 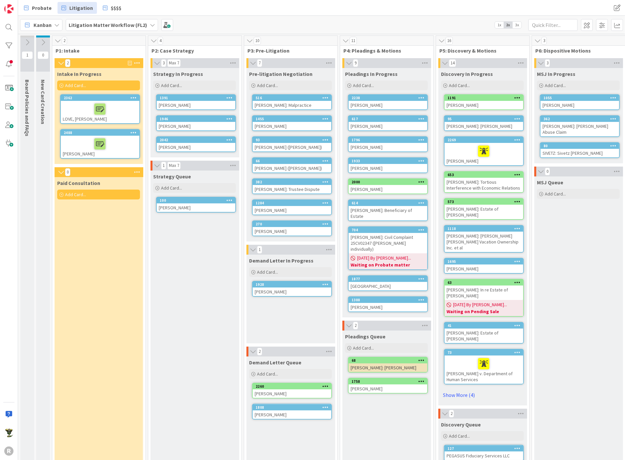 What do you see at coordinates (581, 146) in the screenshot?
I see `div: 80` at bounding box center [581, 146].